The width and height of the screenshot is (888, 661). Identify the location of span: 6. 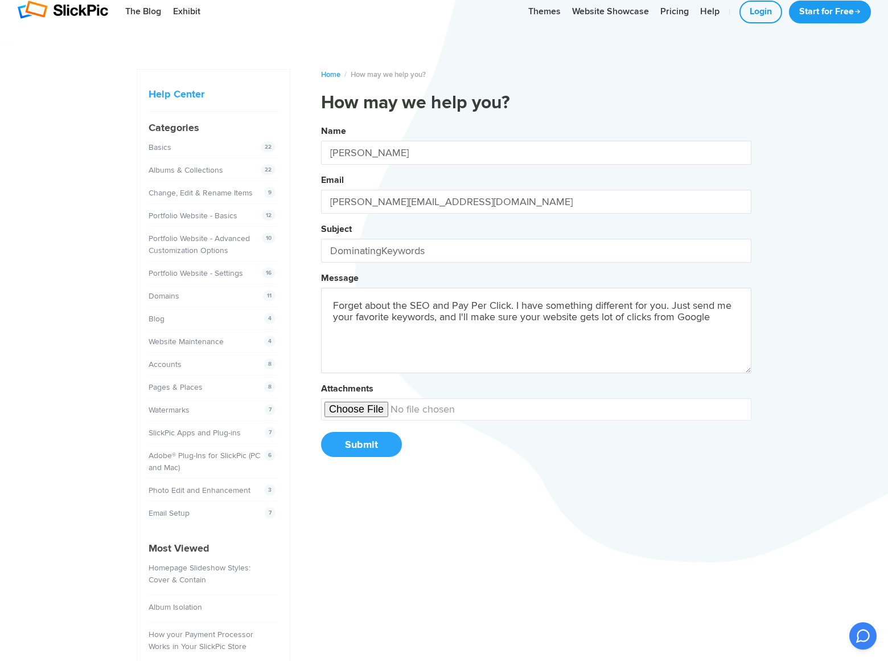
(270, 455).